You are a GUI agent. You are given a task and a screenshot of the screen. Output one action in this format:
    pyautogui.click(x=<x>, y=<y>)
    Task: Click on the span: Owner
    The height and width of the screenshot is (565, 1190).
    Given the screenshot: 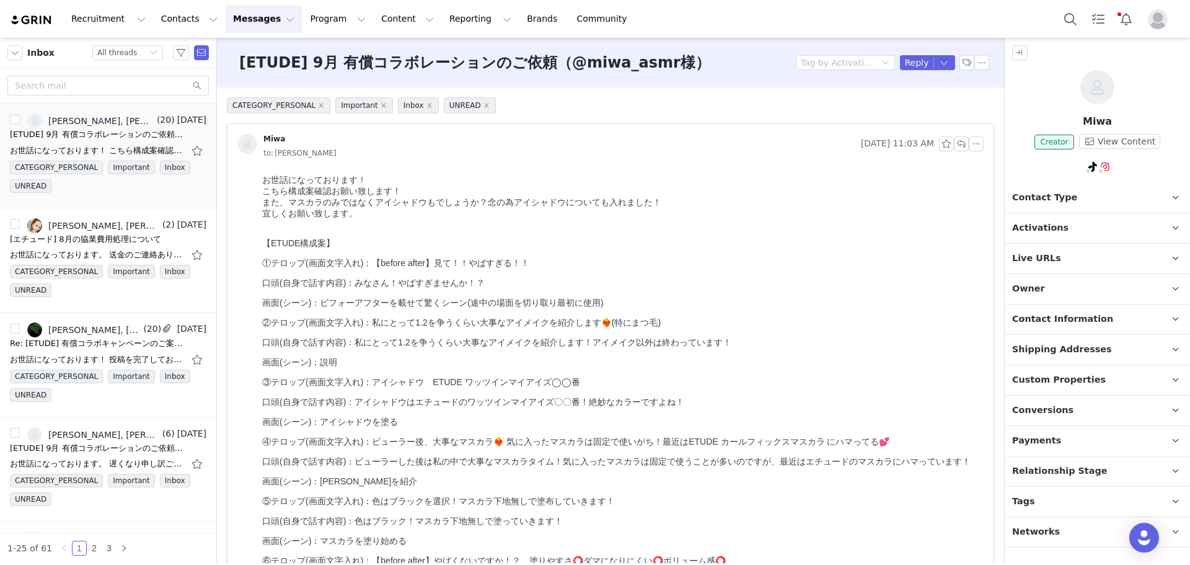 What is the action you would take?
    pyautogui.click(x=1028, y=289)
    